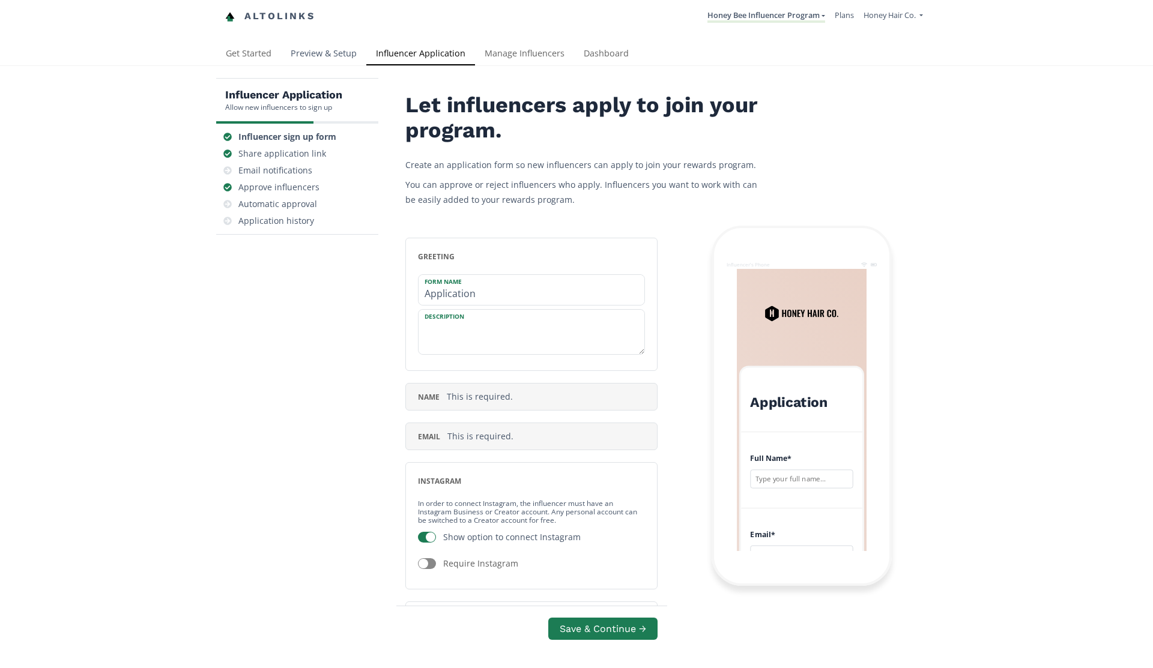  Describe the element at coordinates (844, 15) in the screenshot. I see `a: Plans` at that location.